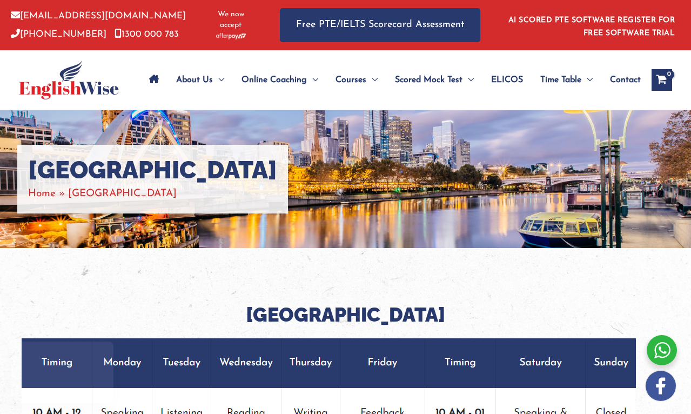 The image size is (691, 414). Describe the element at coordinates (231, 36) in the screenshot. I see `img: Afterpay-Logo` at that location.